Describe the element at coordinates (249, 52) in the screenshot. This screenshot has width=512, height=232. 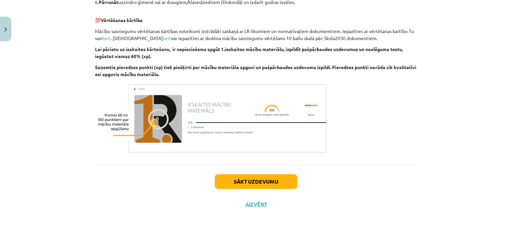
I see `b: Lai pārietu uz ieskaites kārtošanu, ir nepieciešams apgūt 1.ieskaites mācību materiālu, izpildīt ...` at that location.